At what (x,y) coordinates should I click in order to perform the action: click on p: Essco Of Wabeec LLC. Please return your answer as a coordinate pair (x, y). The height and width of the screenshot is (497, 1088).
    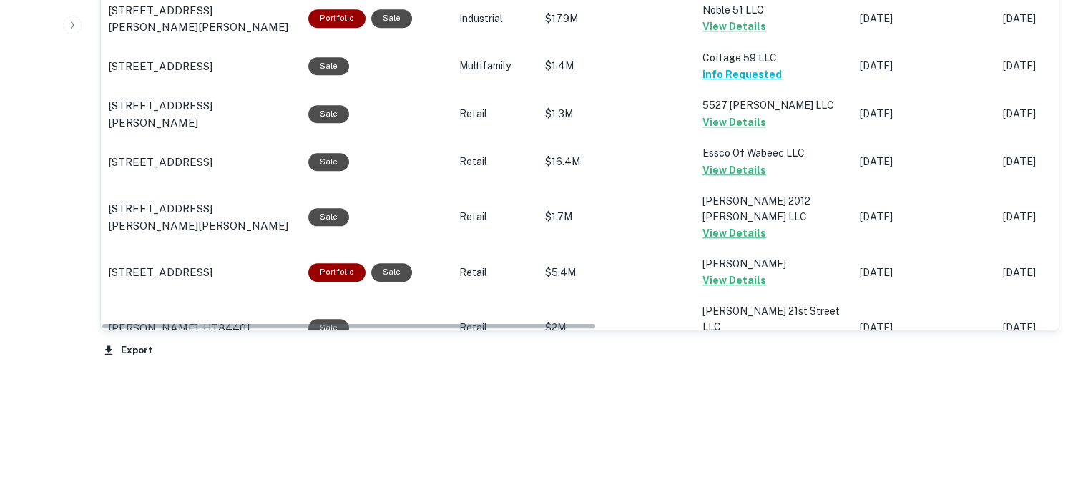
    Looking at the image, I should click on (774, 153).